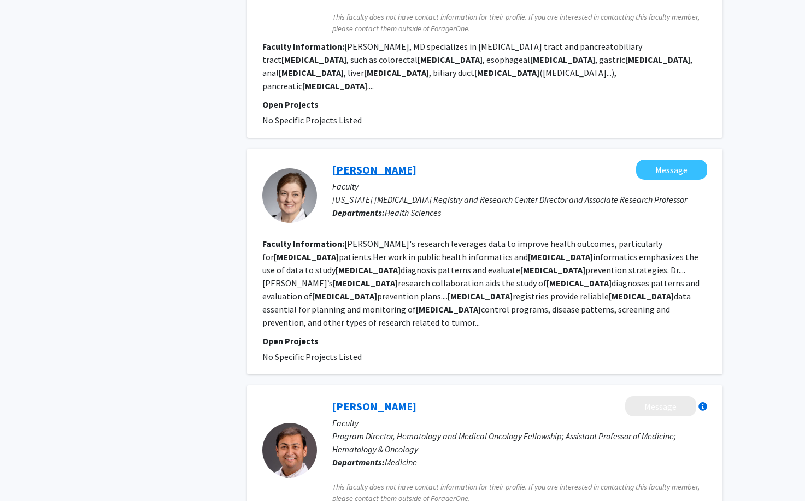 This screenshot has width=805, height=501. I want to click on button: Message Kushal Naha, so click(660, 406).